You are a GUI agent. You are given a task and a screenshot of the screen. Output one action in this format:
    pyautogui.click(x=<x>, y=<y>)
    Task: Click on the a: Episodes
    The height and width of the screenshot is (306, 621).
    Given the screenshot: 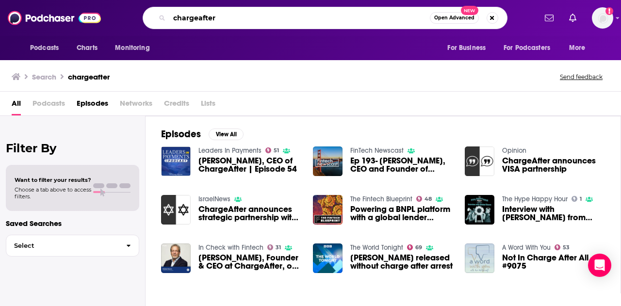 What is the action you would take?
    pyautogui.click(x=92, y=105)
    